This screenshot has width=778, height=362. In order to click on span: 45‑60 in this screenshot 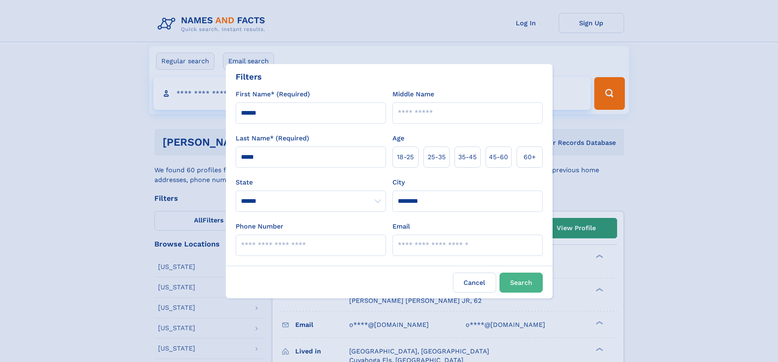, I will do `click(498, 157)`.